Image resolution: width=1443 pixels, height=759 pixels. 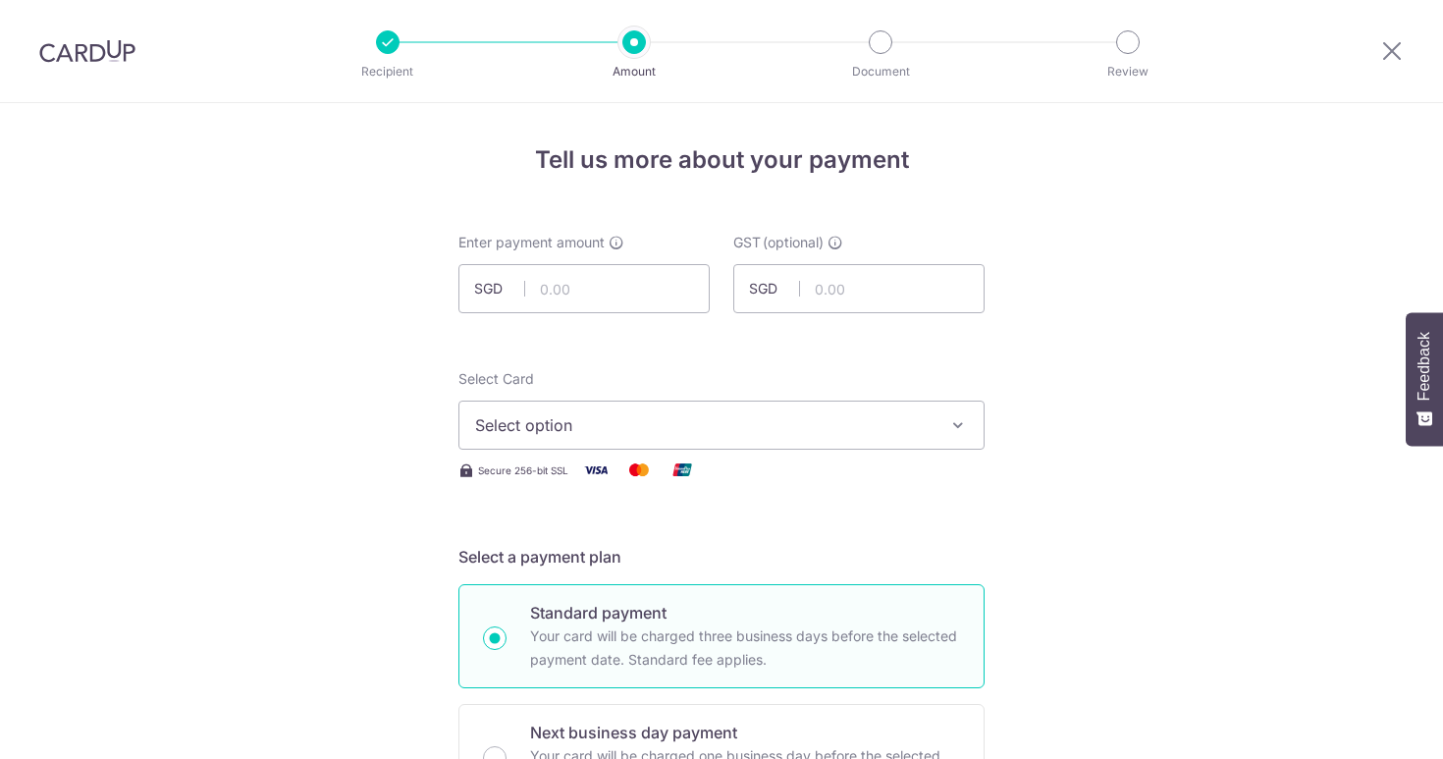 What do you see at coordinates (1128, 72) in the screenshot?
I see `p: Review` at bounding box center [1128, 72].